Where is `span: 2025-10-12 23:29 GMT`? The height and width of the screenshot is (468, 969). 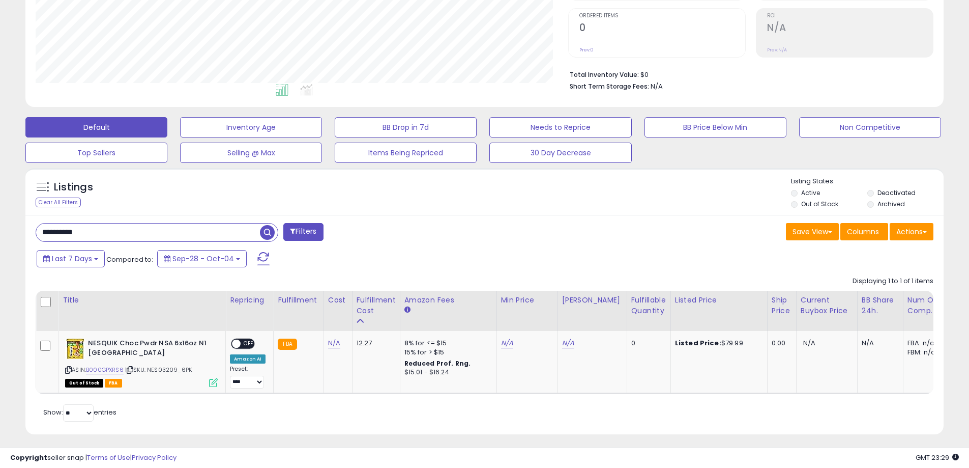
span: 2025-10-12 23:29 GMT is located at coordinates (937, 457).